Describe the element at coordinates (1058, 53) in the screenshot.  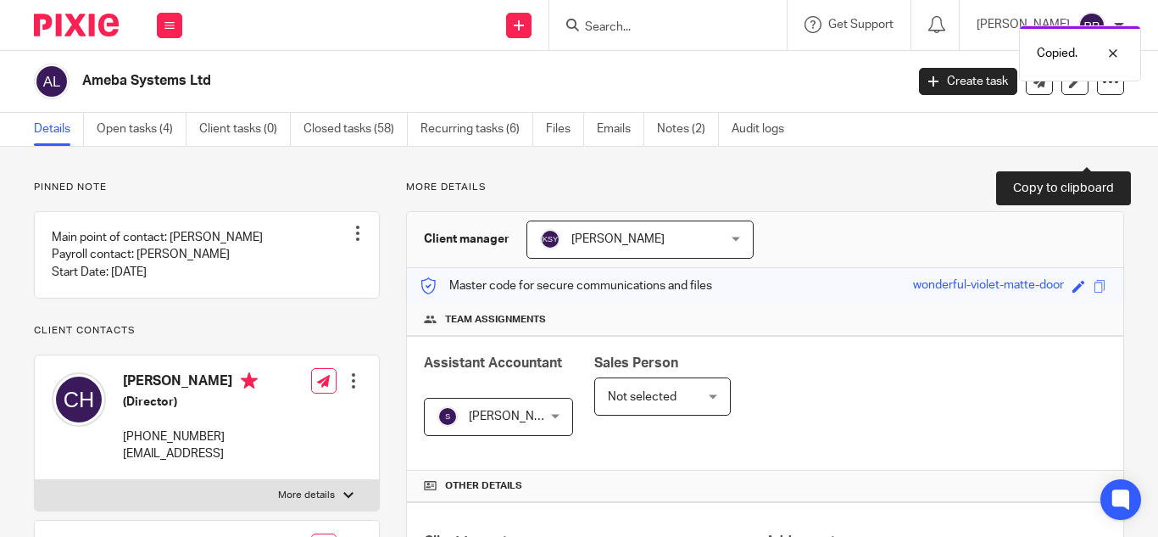
I see `p: Copied.` at that location.